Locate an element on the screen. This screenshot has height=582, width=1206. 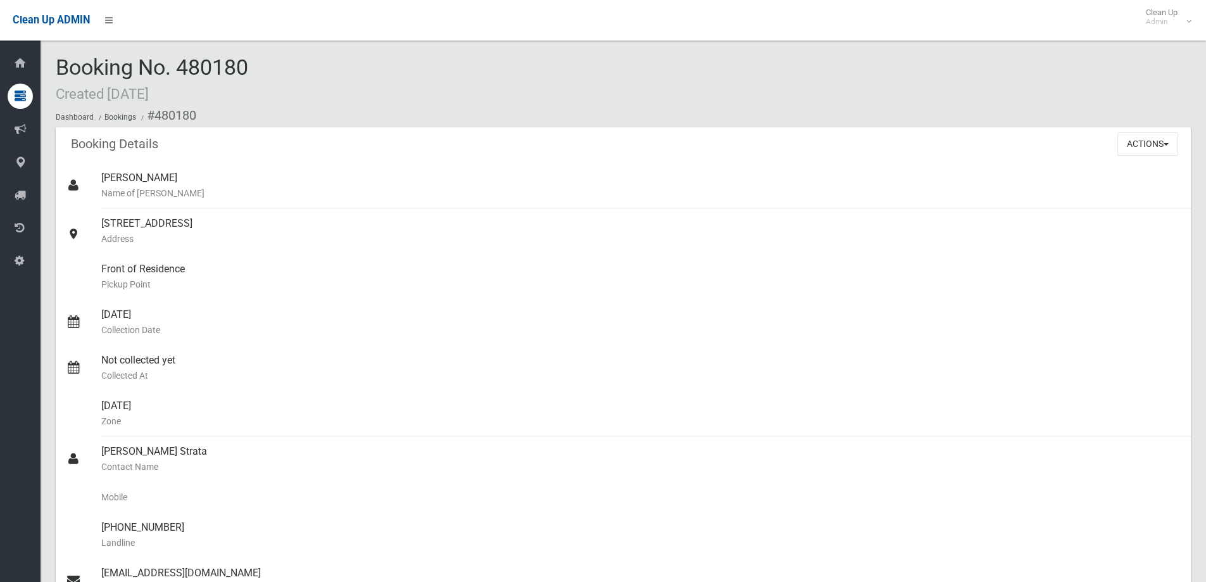
li: #480180 is located at coordinates (167, 115).